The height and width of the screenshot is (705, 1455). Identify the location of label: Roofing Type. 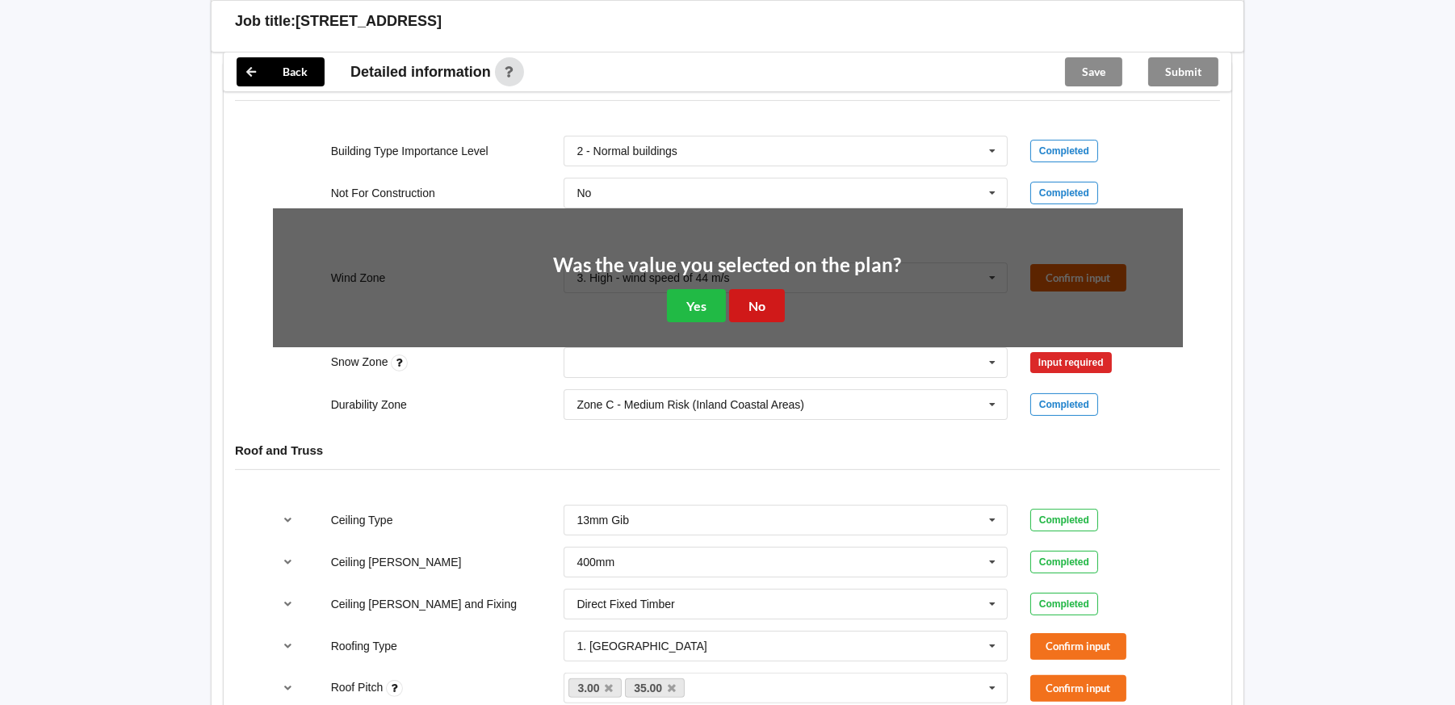
(364, 646).